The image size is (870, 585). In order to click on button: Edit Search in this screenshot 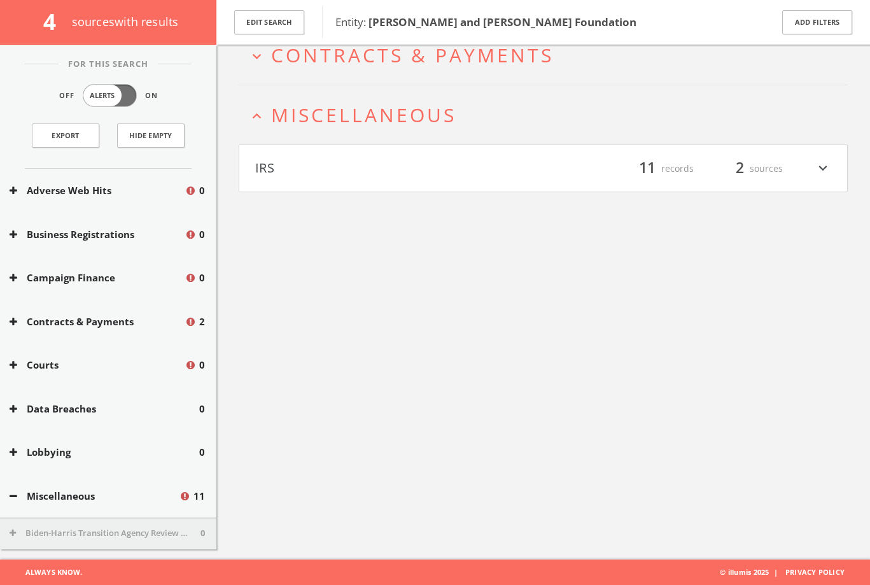, I will do `click(269, 22)`.